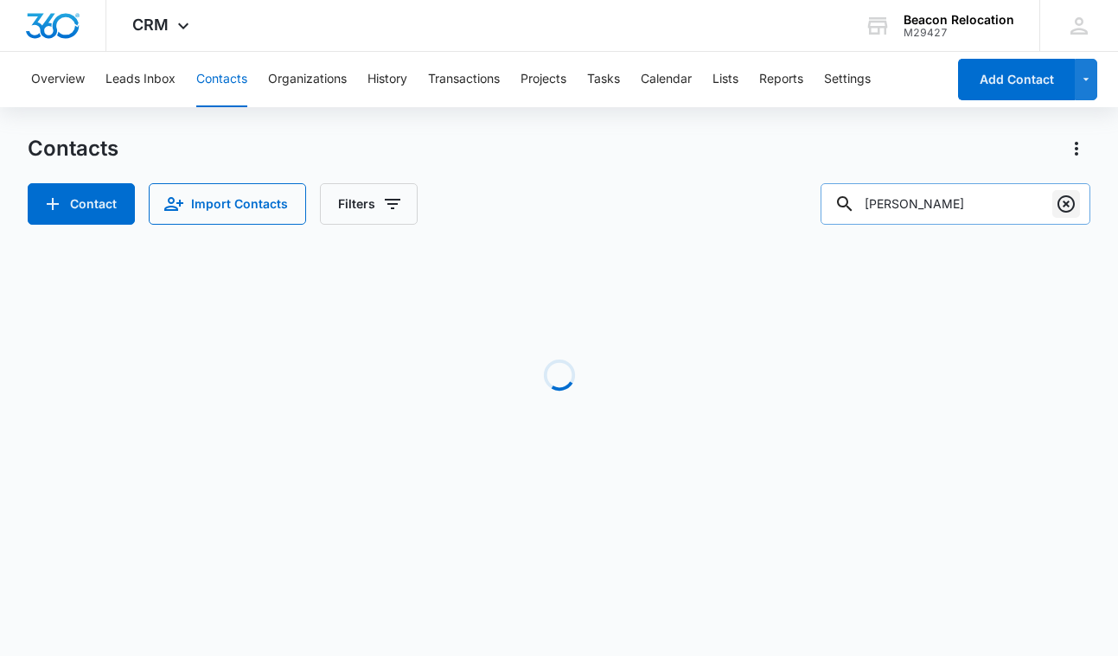 Image resolution: width=1118 pixels, height=656 pixels. I want to click on button: Overview, so click(58, 80).